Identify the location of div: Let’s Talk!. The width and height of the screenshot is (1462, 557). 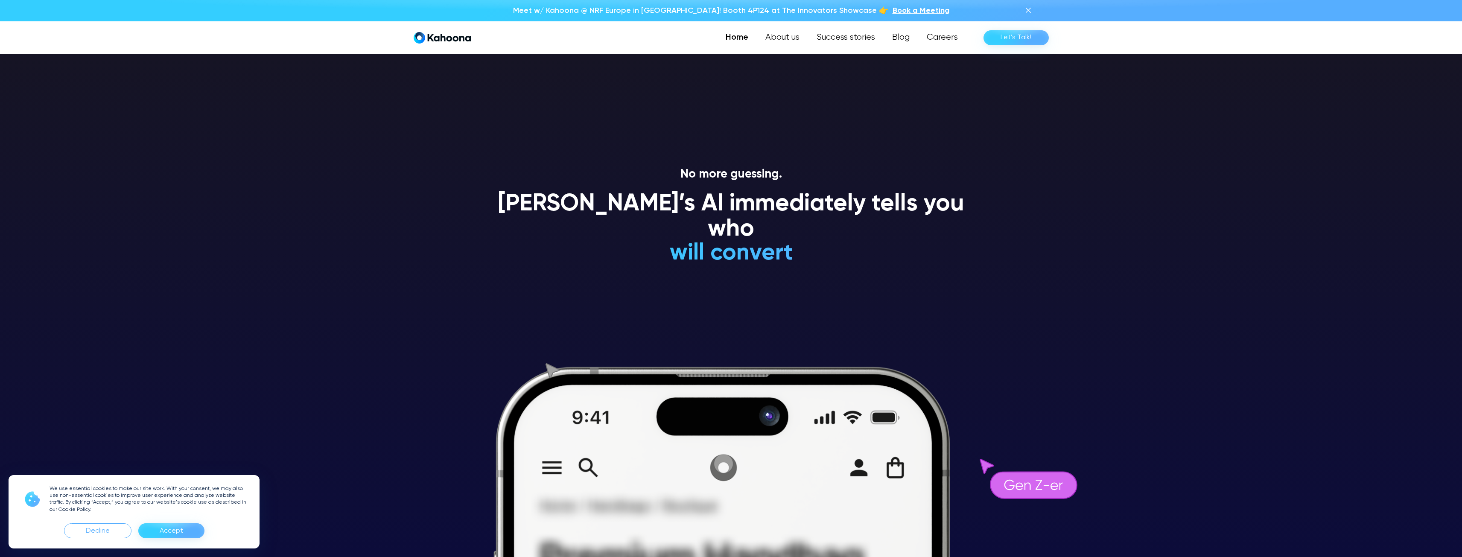
(1016, 38).